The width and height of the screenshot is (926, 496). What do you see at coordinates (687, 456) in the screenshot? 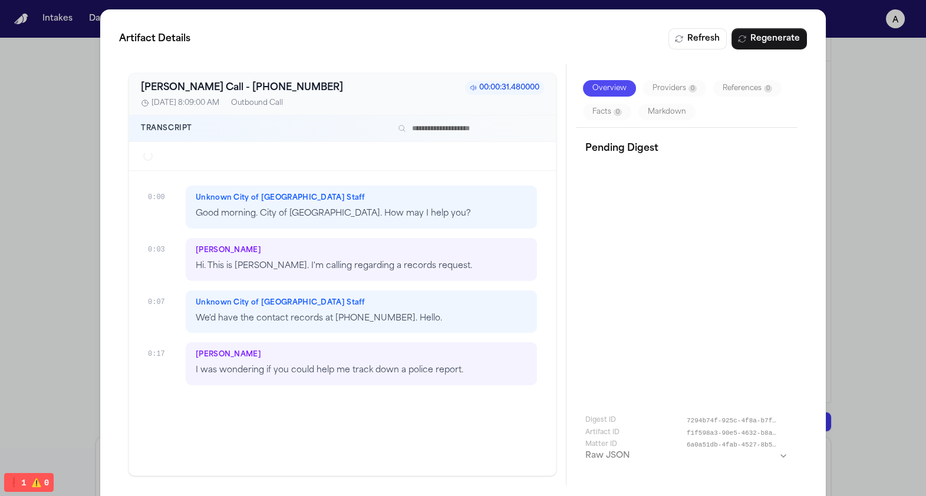
I see `button: Raw JSON` at bounding box center [687, 456].